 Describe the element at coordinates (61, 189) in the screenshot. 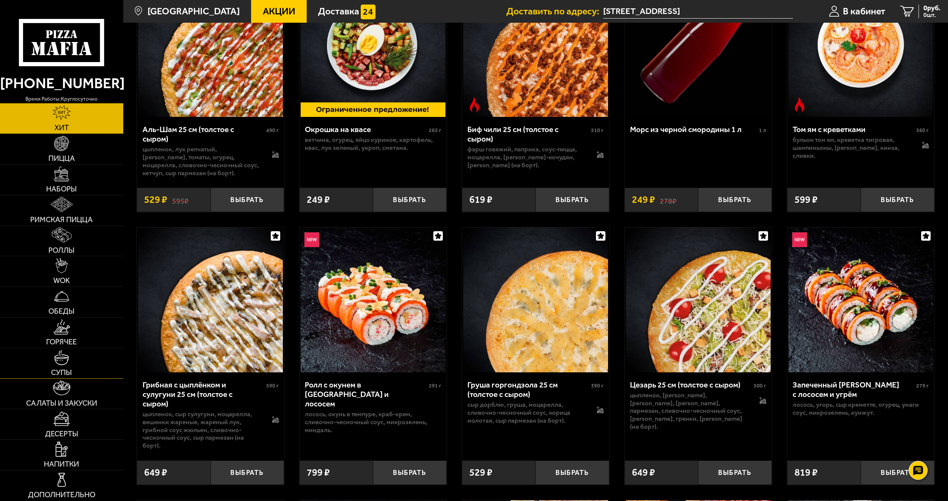

I see `span: Наборы` at that location.